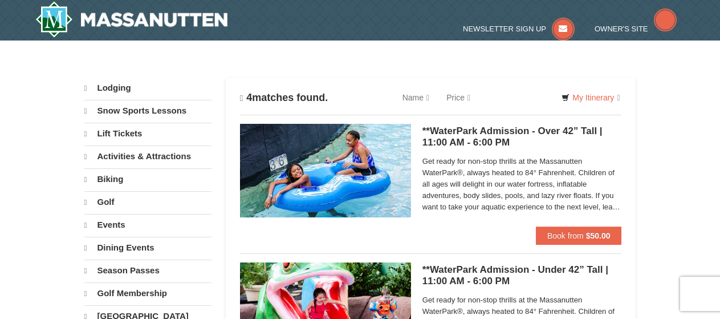 The width and height of the screenshot is (720, 319). What do you see at coordinates (565, 235) in the screenshot?
I see `span: Book from` at bounding box center [565, 235].